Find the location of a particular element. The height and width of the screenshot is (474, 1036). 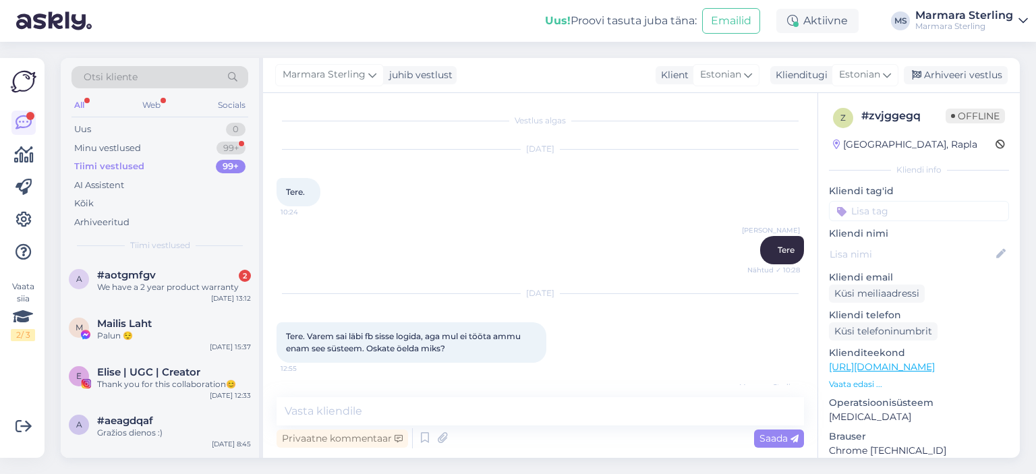

span: Tere. Varem sai läbi fb sisse logida, aga mul ei tööta ammu enam see süsteem. Oskate öelda miks? is located at coordinates (404, 342).